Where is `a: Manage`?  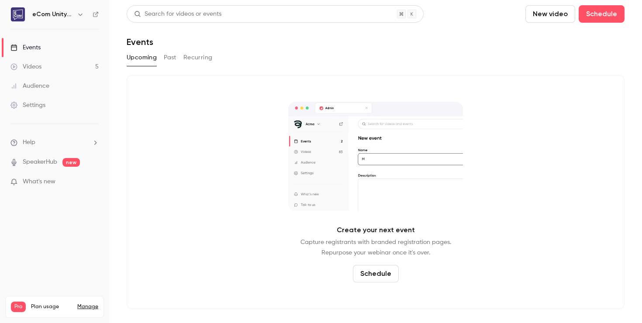 a: Manage is located at coordinates (88, 307).